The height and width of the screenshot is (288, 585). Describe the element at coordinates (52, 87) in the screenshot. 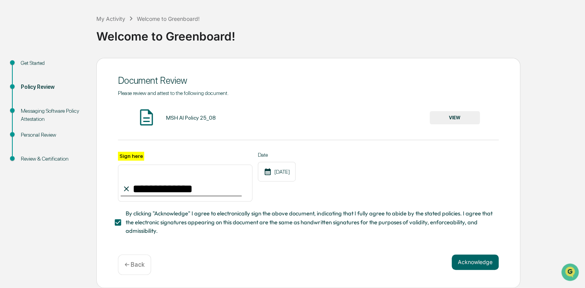

I see `div: Policy Review` at that location.